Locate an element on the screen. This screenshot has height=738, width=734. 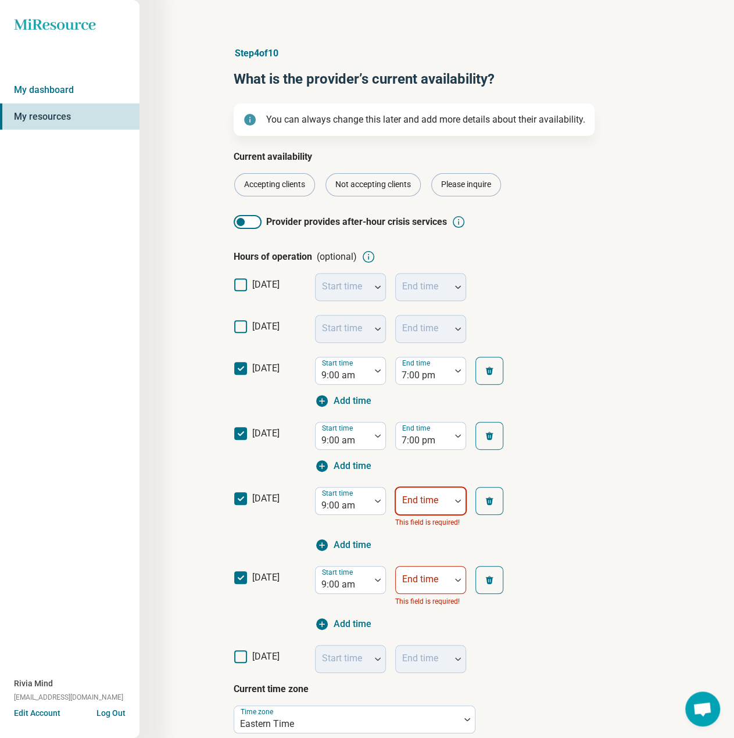
span: Rivia Mind is located at coordinates (33, 683).